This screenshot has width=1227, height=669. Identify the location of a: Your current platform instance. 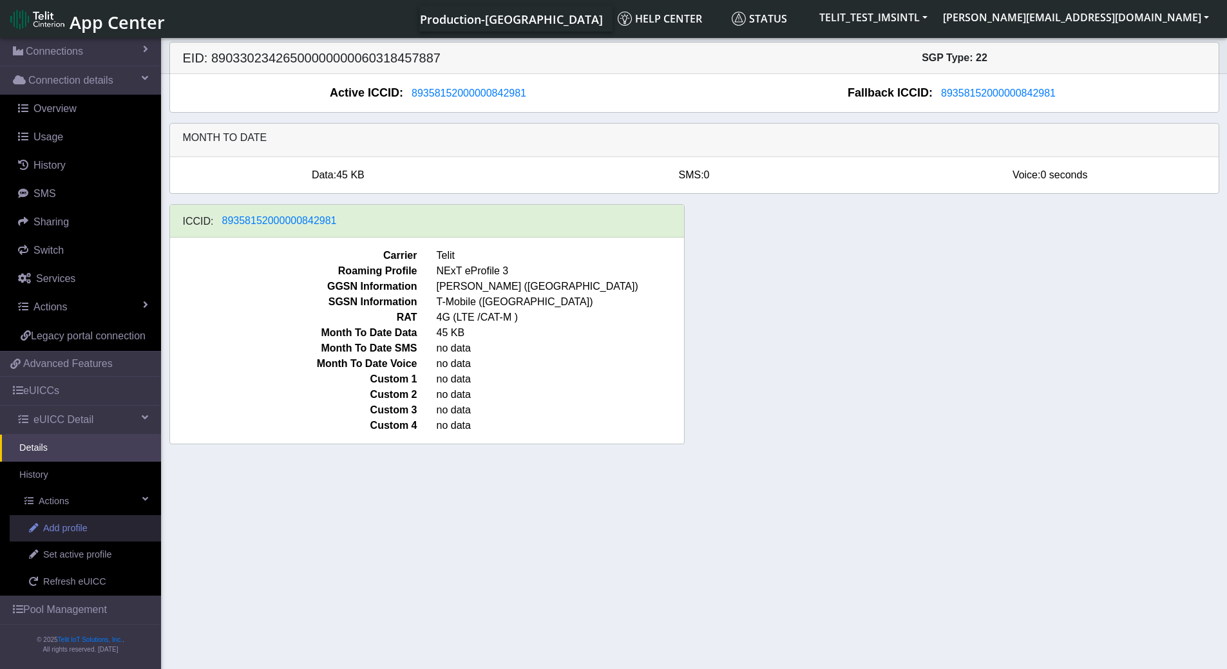
(511, 19).